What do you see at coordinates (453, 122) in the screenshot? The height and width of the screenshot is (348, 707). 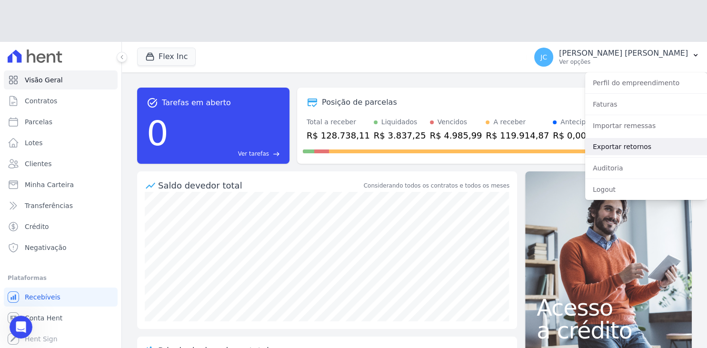 I see `div: Vencidos` at bounding box center [453, 122].